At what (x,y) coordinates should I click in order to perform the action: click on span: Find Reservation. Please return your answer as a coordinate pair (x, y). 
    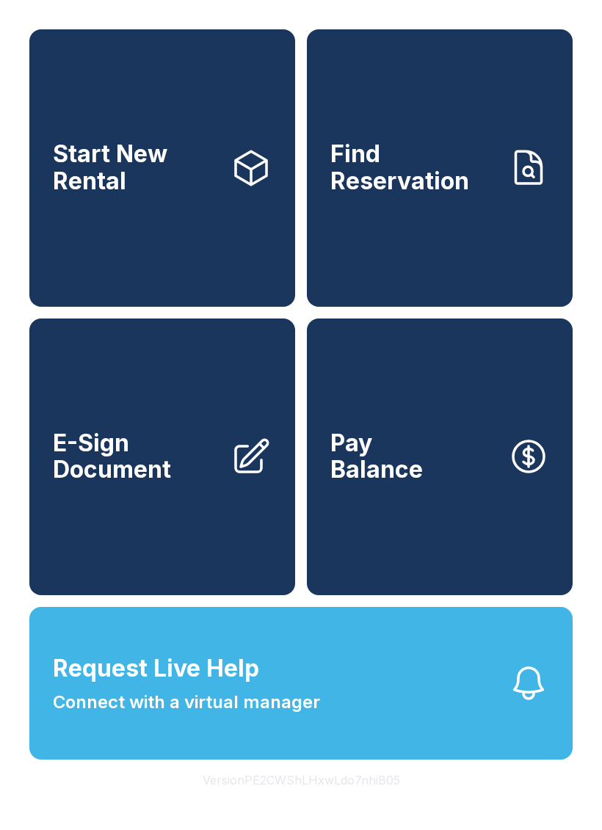
    Looking at the image, I should click on (413, 167).